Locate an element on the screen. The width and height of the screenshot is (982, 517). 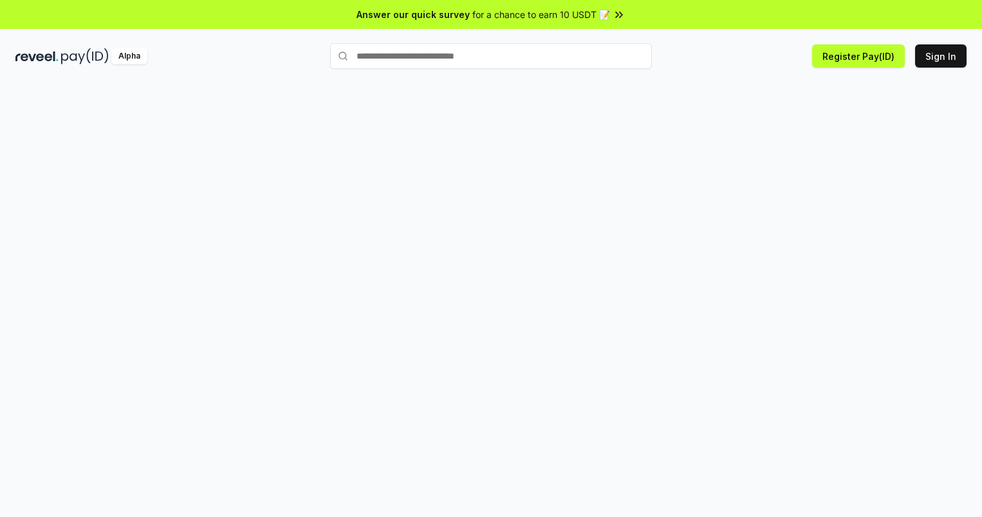
img: reveel_dark is located at coordinates (37, 56).